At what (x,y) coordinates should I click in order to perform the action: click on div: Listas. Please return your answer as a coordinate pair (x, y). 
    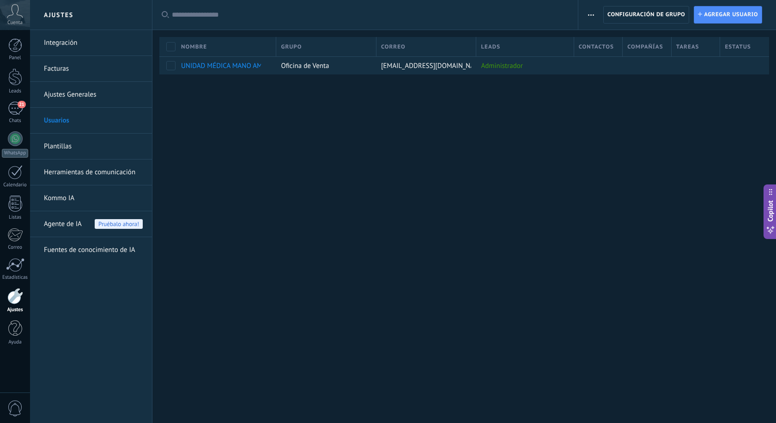
    Looking at the image, I should click on (15, 217).